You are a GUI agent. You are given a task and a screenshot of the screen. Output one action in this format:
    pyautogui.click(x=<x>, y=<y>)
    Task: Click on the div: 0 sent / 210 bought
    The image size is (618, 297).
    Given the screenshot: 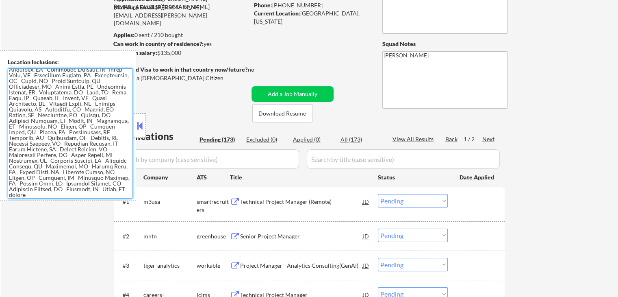 What is the action you would take?
    pyautogui.click(x=181, y=35)
    